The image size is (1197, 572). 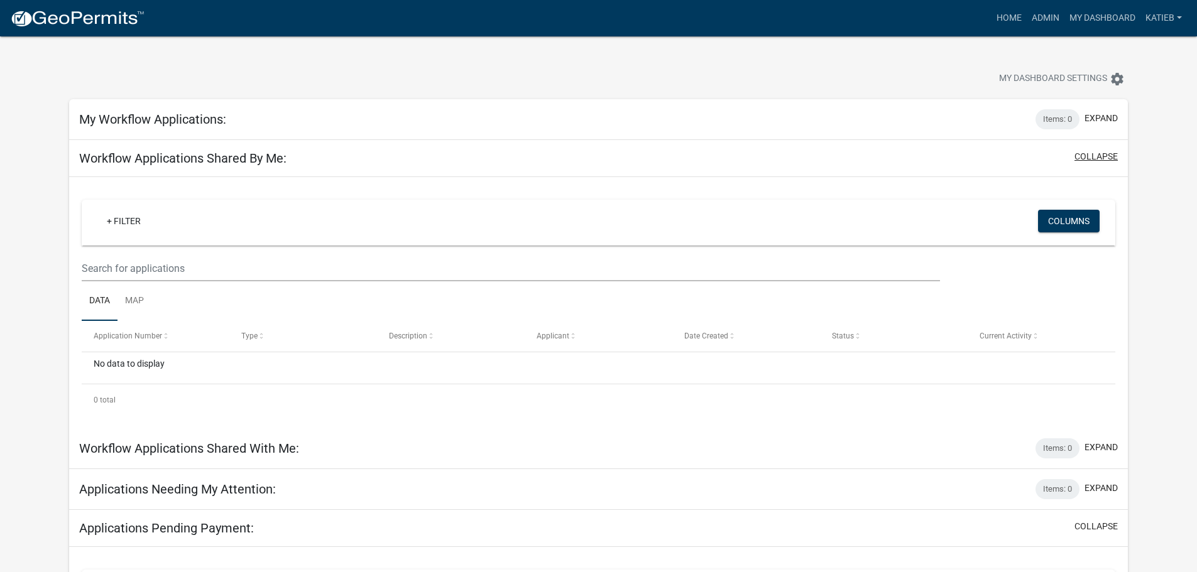 I want to click on a: Map, so click(x=134, y=302).